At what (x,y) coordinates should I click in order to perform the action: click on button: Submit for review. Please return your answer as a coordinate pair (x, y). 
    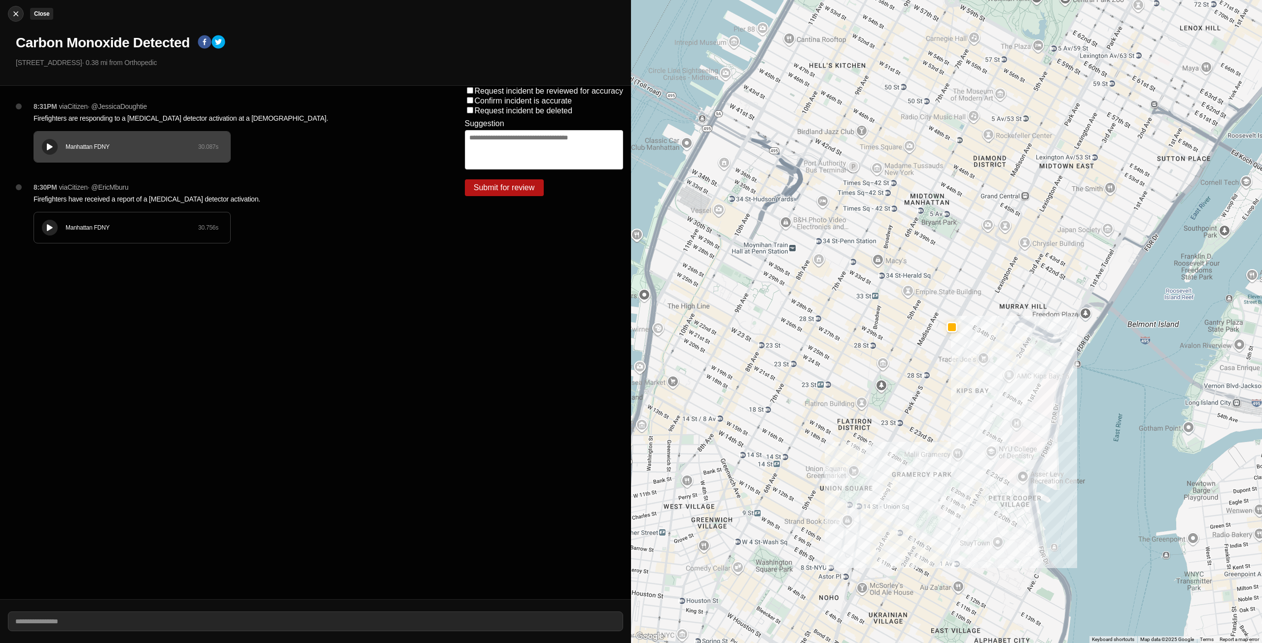
    Looking at the image, I should click on (504, 188).